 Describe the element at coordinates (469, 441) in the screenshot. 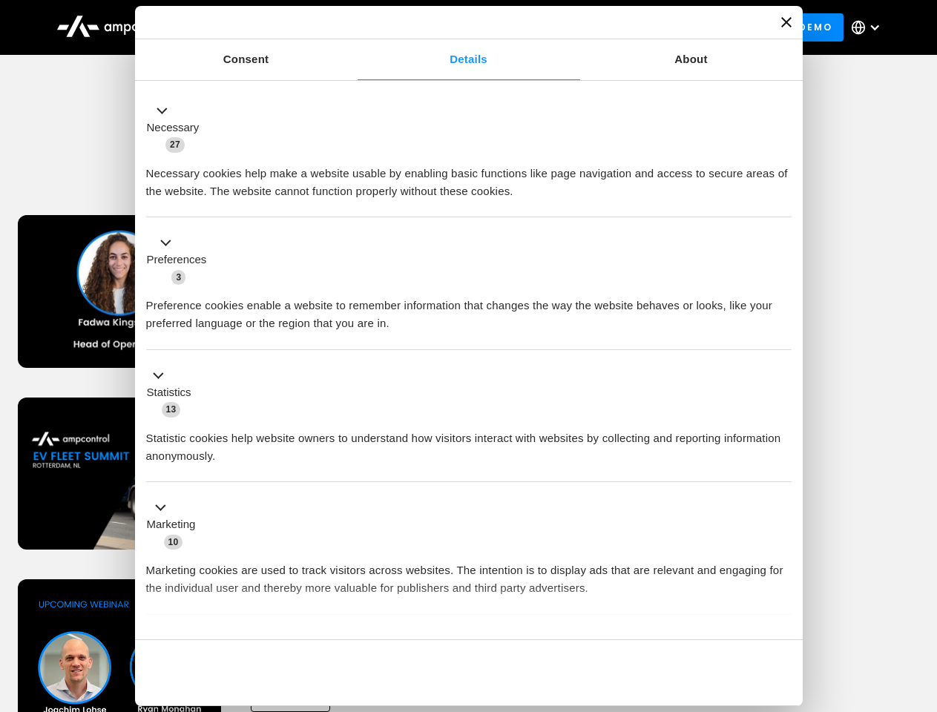

I see `div: Statistic cookies help website owners to understand how visitors interact with websites by collec...` at that location.